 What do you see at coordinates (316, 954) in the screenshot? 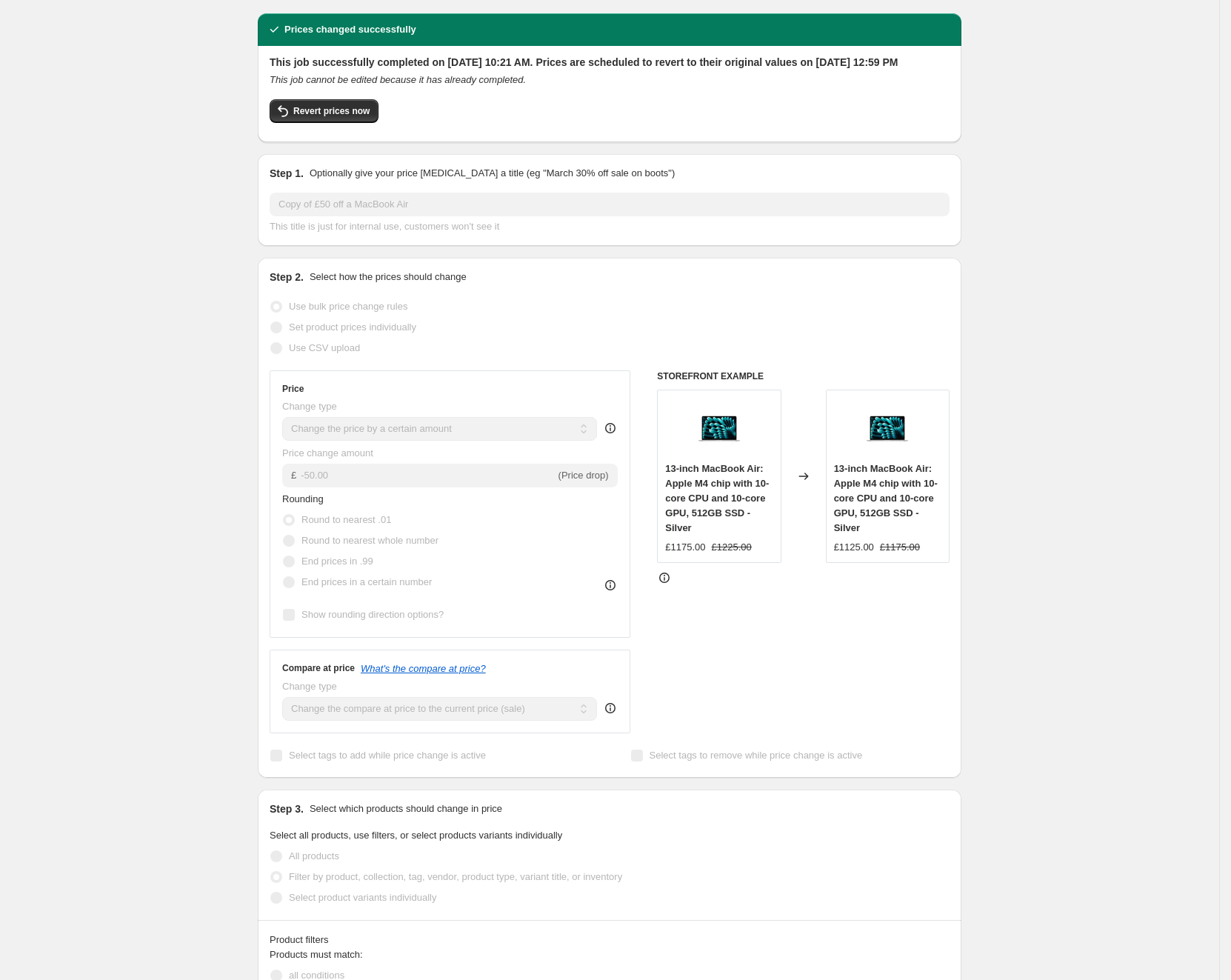
I see `span: Products must match:` at bounding box center [316, 954].